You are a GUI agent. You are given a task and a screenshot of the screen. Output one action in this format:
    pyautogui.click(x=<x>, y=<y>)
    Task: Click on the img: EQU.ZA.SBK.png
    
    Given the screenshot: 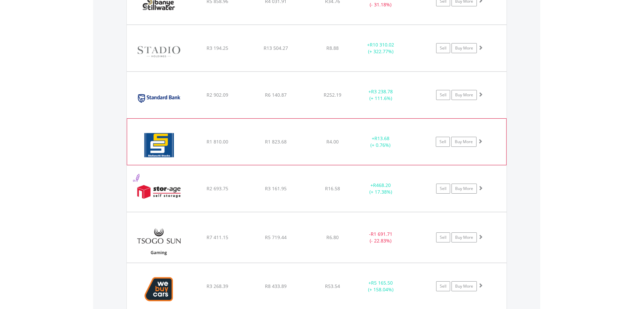 What is the action you would take?
    pyautogui.click(x=159, y=98)
    